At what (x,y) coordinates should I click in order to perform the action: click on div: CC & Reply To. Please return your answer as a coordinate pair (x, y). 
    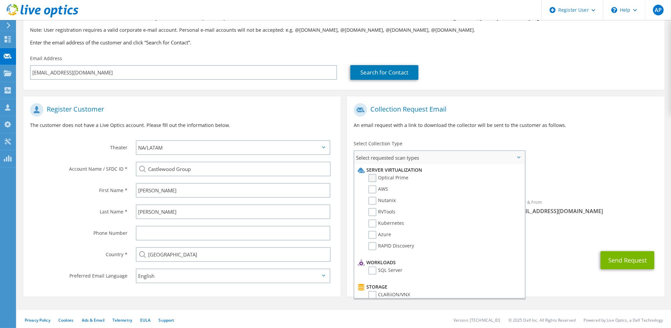
    Looking at the image, I should click on (505, 232).